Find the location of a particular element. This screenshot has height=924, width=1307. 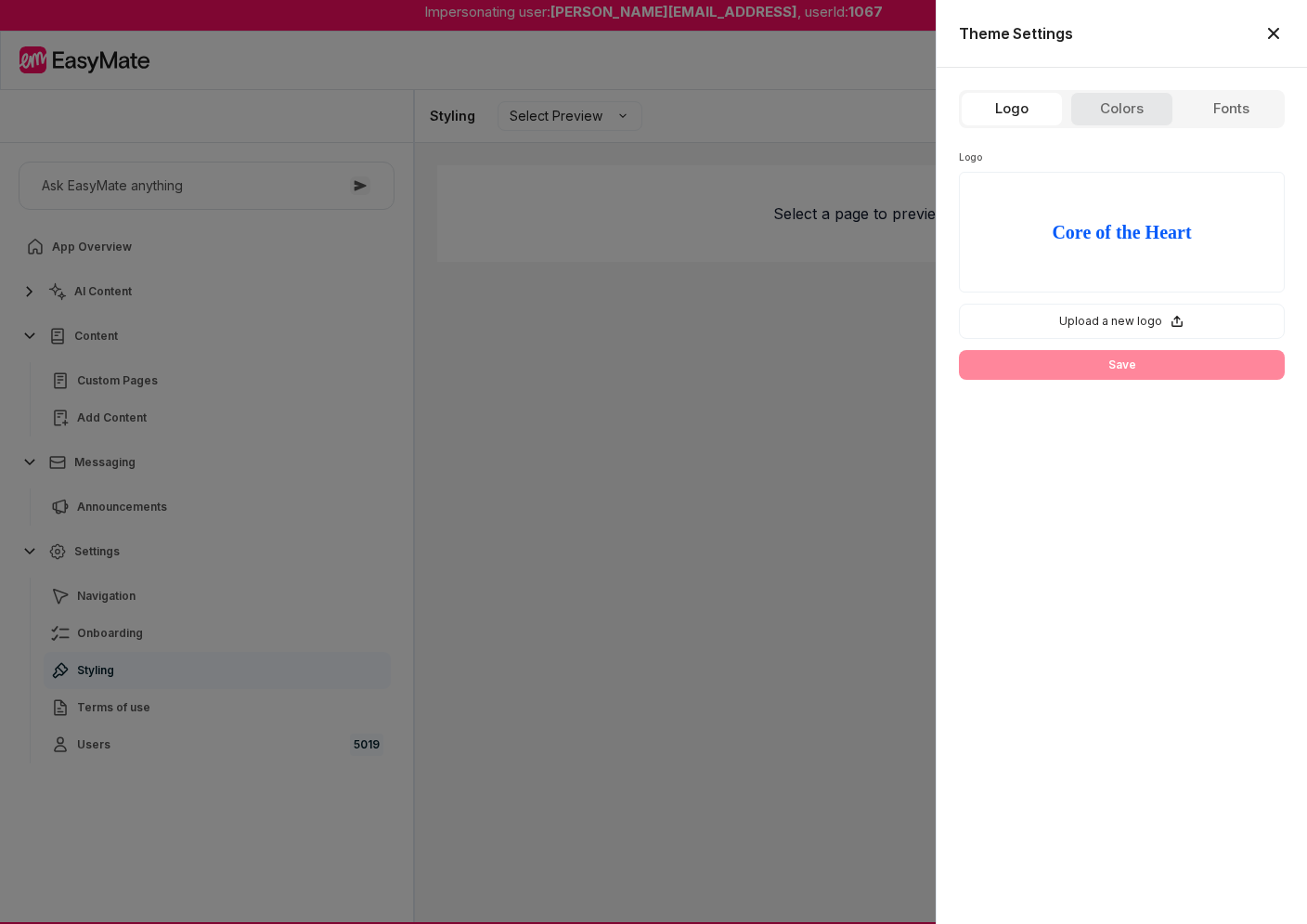

p: Logo is located at coordinates (1121, 157).